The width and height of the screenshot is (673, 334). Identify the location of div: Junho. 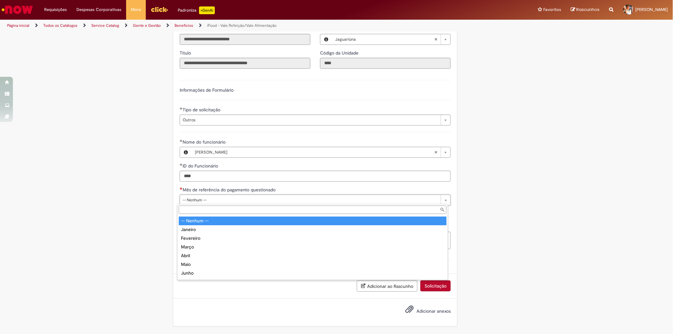
(313, 273).